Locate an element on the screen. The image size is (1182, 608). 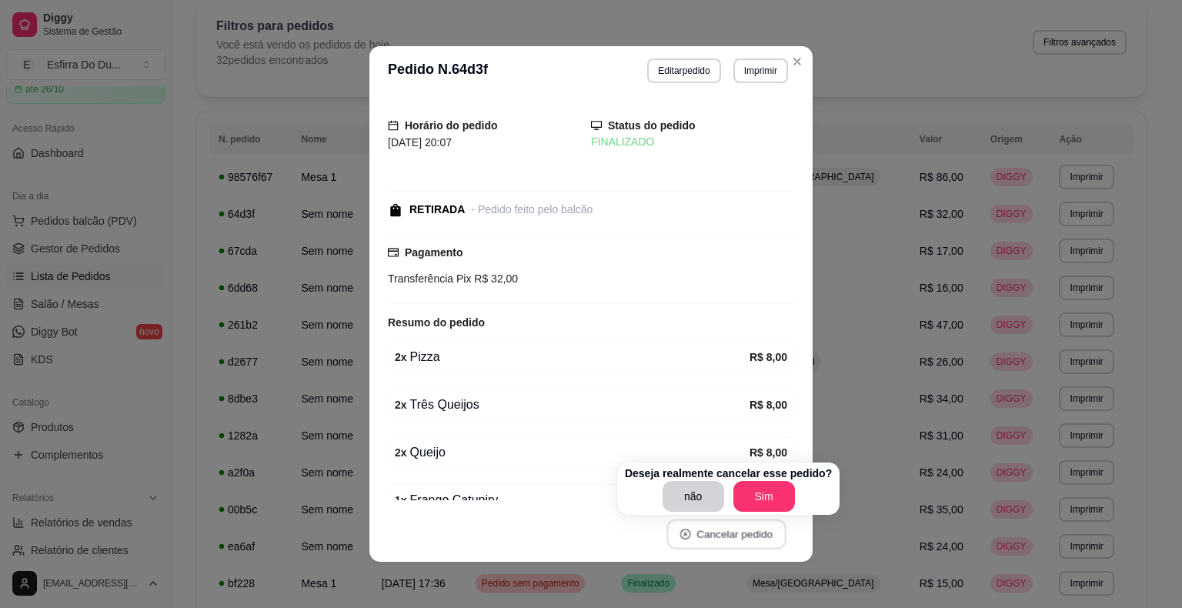
div: Frango Catupiry is located at coordinates (572, 500).